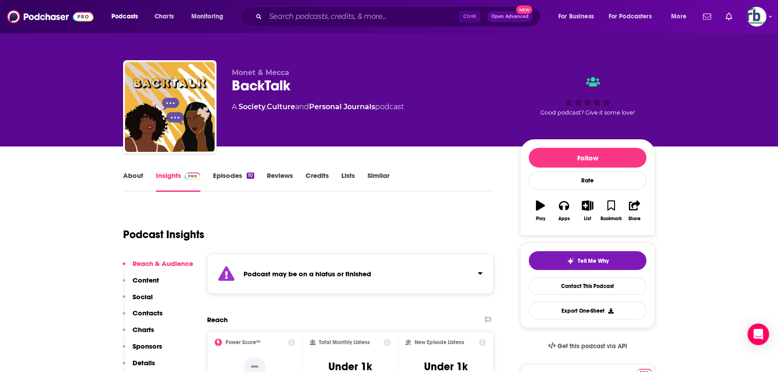 This screenshot has height=372, width=778. I want to click on div: Play, so click(540, 219).